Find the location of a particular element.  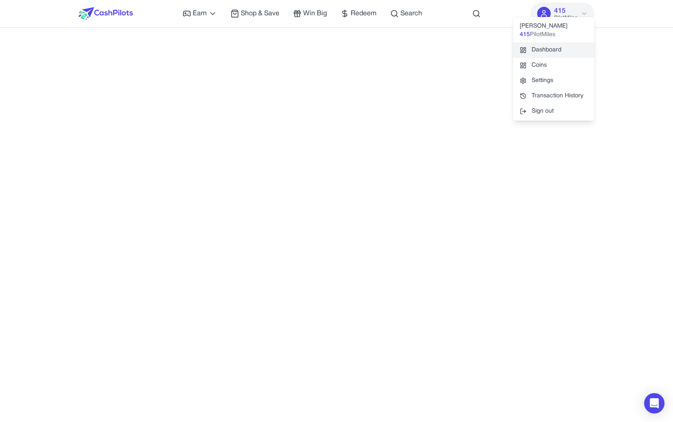

a: Search is located at coordinates (406, 14).